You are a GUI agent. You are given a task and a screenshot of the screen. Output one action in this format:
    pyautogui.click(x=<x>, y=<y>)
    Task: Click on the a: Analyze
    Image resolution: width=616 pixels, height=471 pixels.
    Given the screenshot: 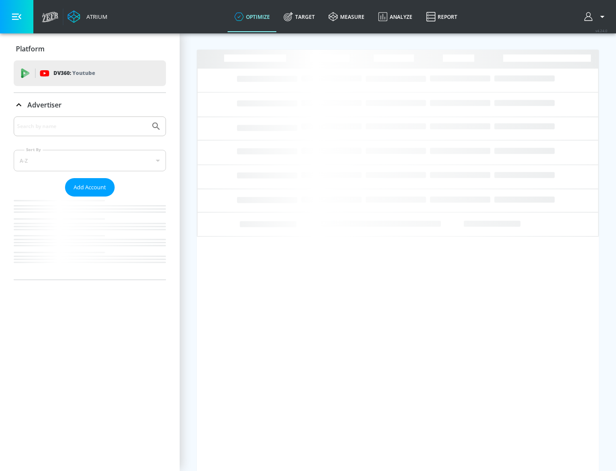 What is the action you would take?
    pyautogui.click(x=396, y=17)
    